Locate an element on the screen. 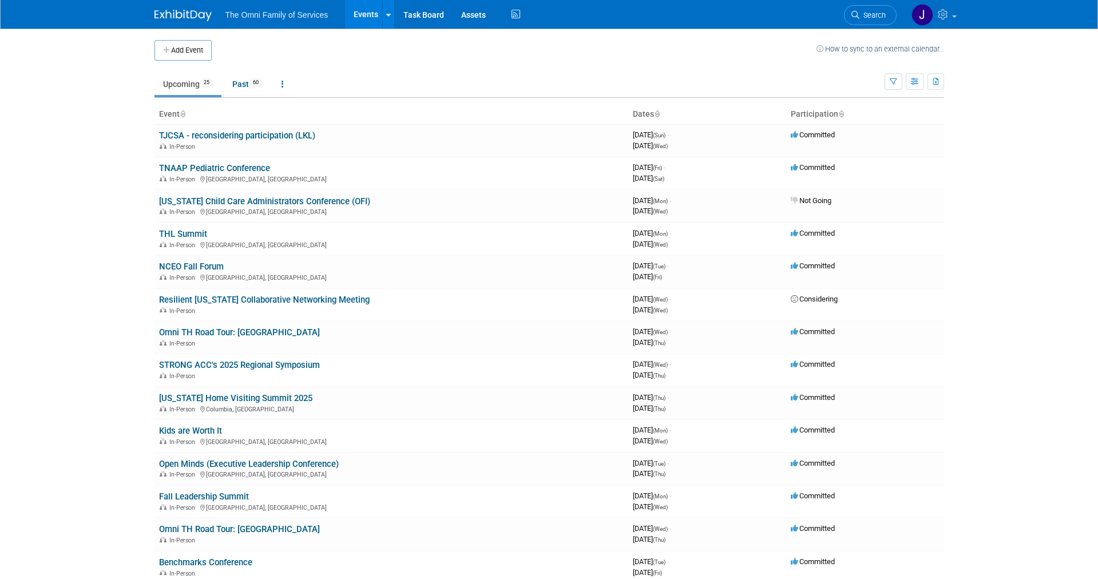 The width and height of the screenshot is (1098, 579). a: Sort by Start Date is located at coordinates (657, 114).